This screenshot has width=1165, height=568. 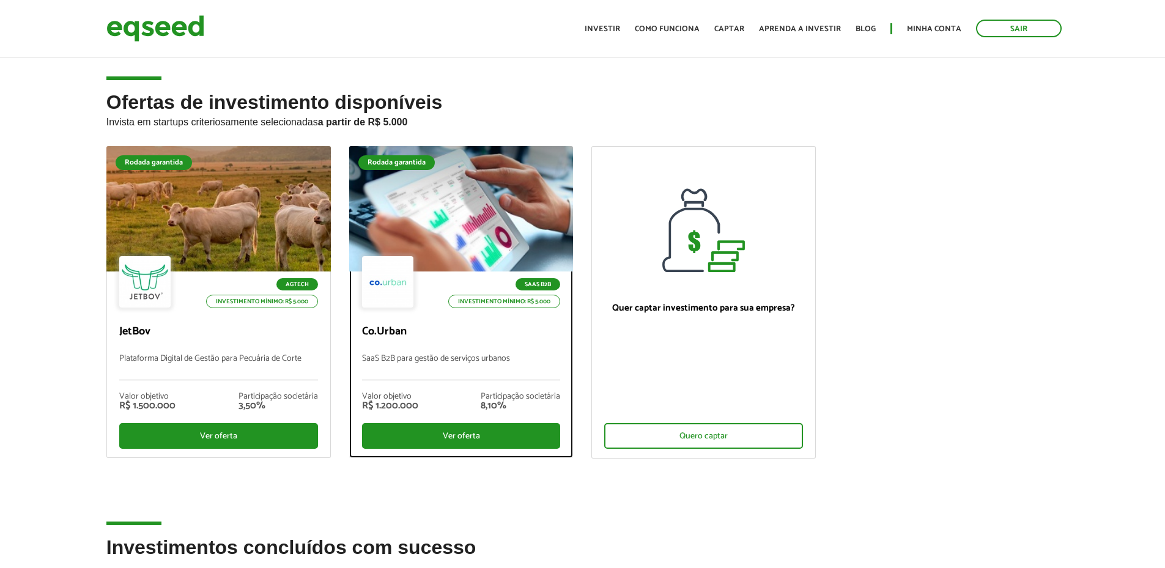 What do you see at coordinates (602, 29) in the screenshot?
I see `a: Investir` at bounding box center [602, 29].